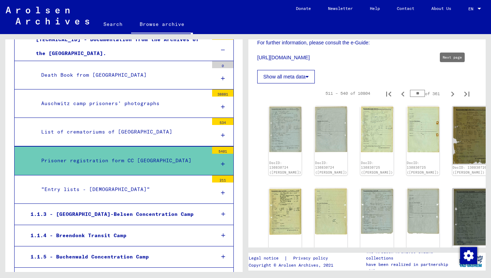  What do you see at coordinates (467, 93) in the screenshot?
I see `button: Last page` at bounding box center [467, 93].